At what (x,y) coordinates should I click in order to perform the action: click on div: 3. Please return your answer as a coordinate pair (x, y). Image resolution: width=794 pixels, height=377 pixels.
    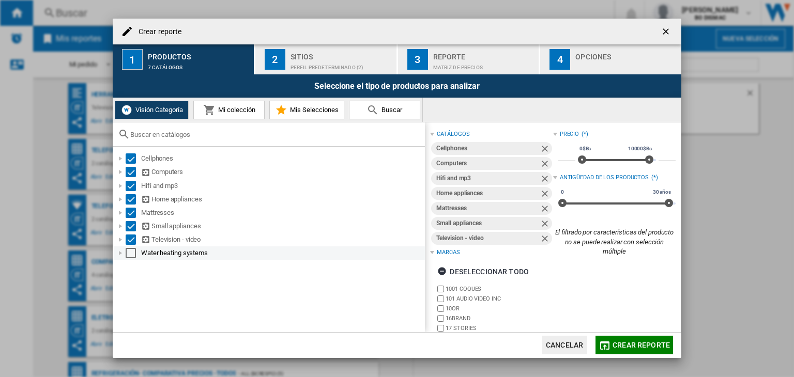
    Looking at the image, I should click on (418, 59).